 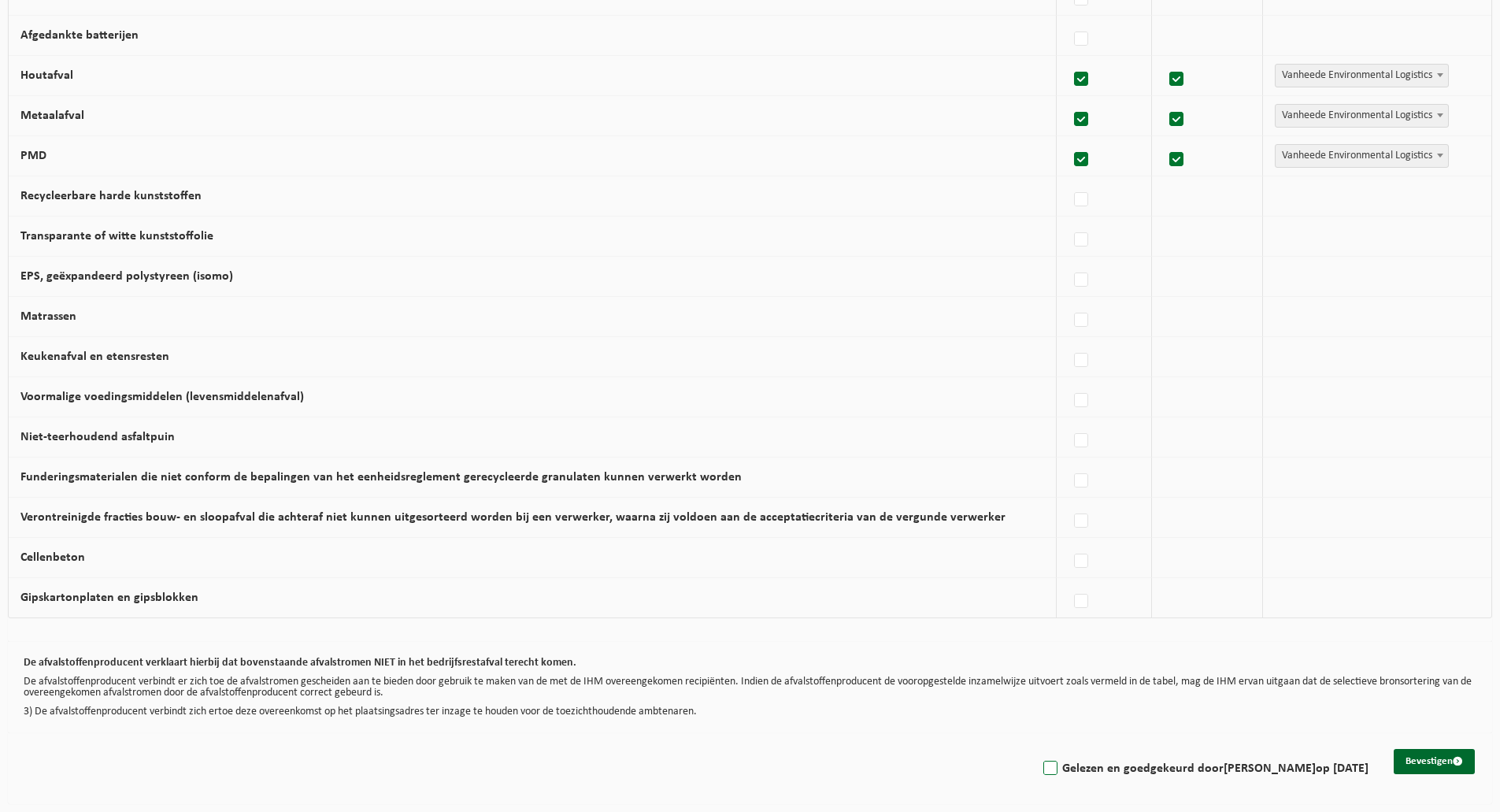 I want to click on label: Transparante of witte kunststoffolie, so click(x=116, y=236).